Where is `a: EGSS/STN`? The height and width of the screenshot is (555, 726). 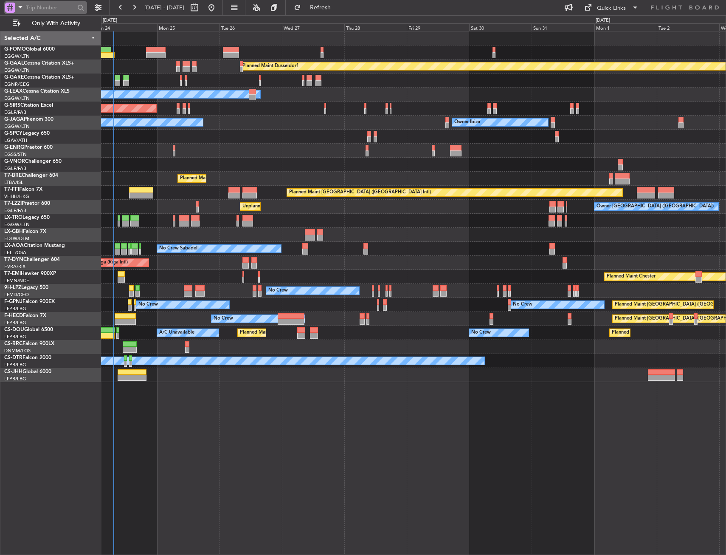
a: EGSS/STN is located at coordinates (15, 154).